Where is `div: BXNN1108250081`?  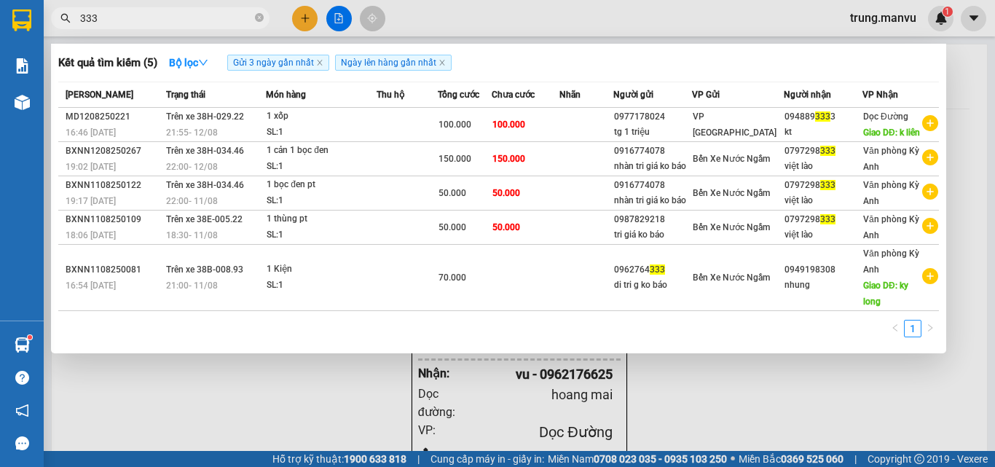 div: BXNN1108250081 is located at coordinates (114, 269).